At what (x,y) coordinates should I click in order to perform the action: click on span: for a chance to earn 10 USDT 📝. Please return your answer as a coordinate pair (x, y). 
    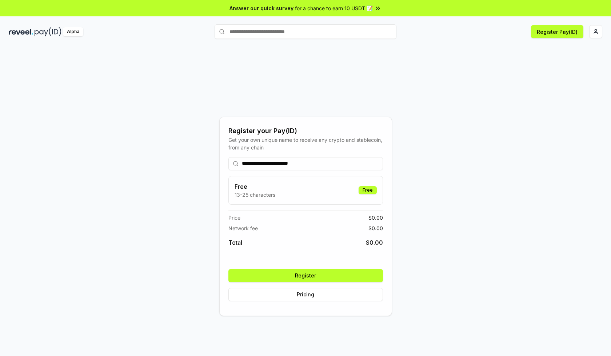
    Looking at the image, I should click on (334, 8).